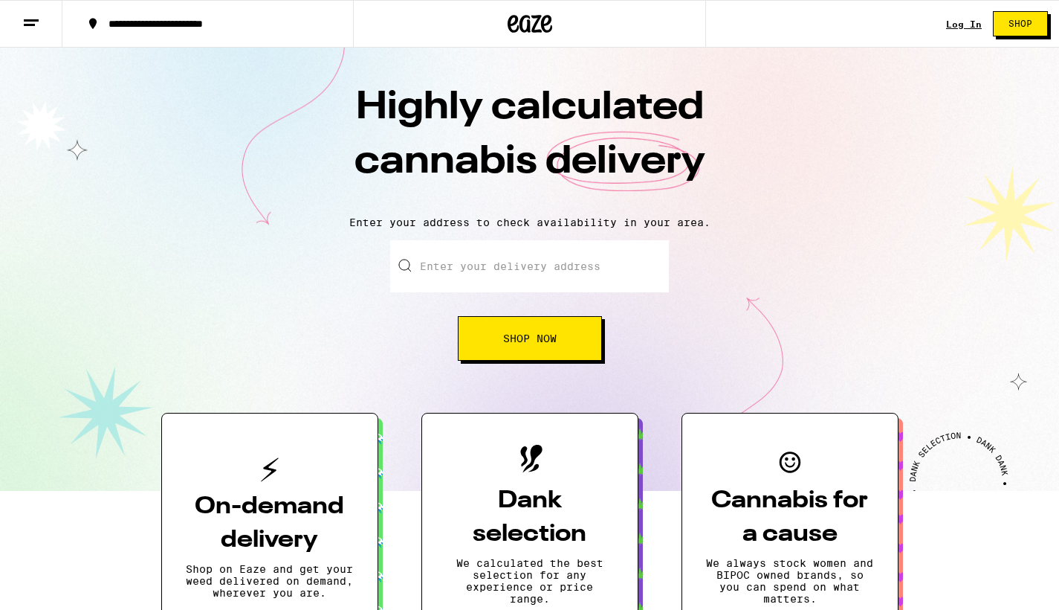 The height and width of the screenshot is (610, 1059). I want to click on h3: On-demand delivery, so click(270, 523).